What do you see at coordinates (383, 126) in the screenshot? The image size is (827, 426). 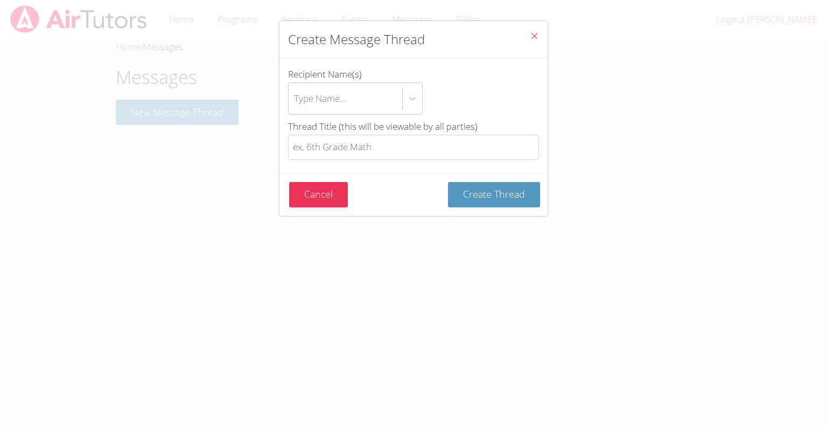 I see `span: Thread Title (this will be viewable by all parties)` at bounding box center [383, 126].